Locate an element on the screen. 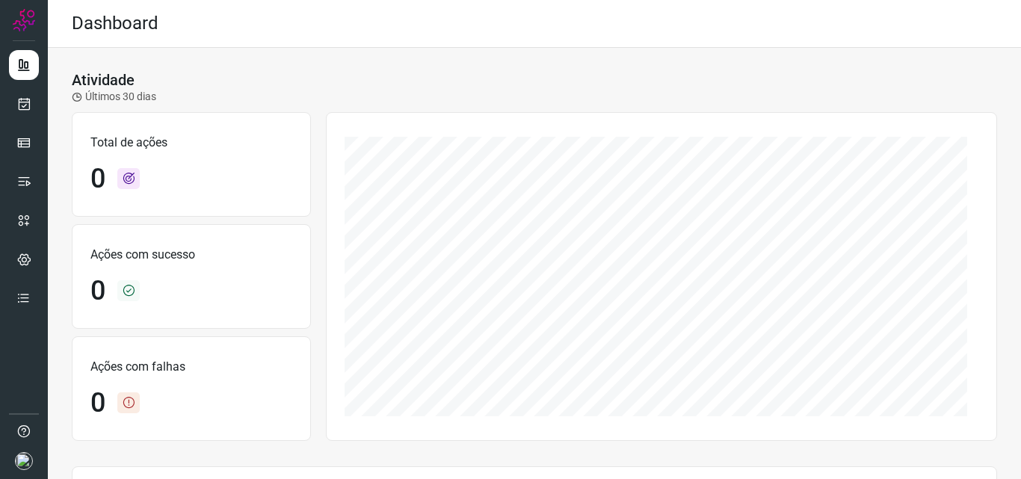 Image resolution: width=1021 pixels, height=479 pixels. p: Ações com sucesso is located at coordinates (191, 255).